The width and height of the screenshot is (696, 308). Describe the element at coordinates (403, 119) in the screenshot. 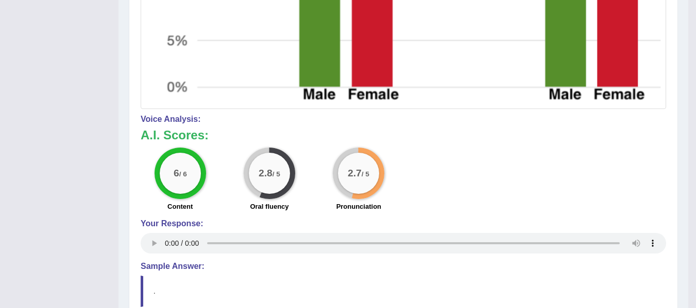

I see `h4: Voice Analysis:` at that location.